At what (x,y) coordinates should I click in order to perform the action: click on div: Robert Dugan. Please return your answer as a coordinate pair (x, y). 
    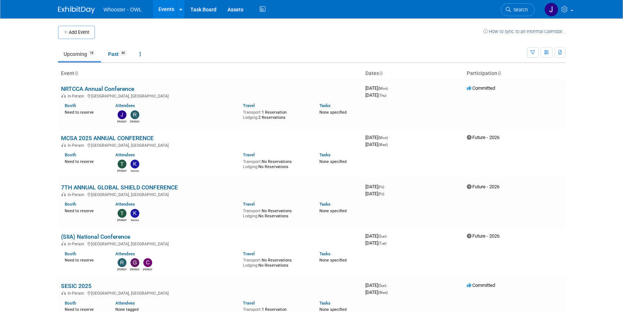
    Looking at the image, I should click on (134, 121).